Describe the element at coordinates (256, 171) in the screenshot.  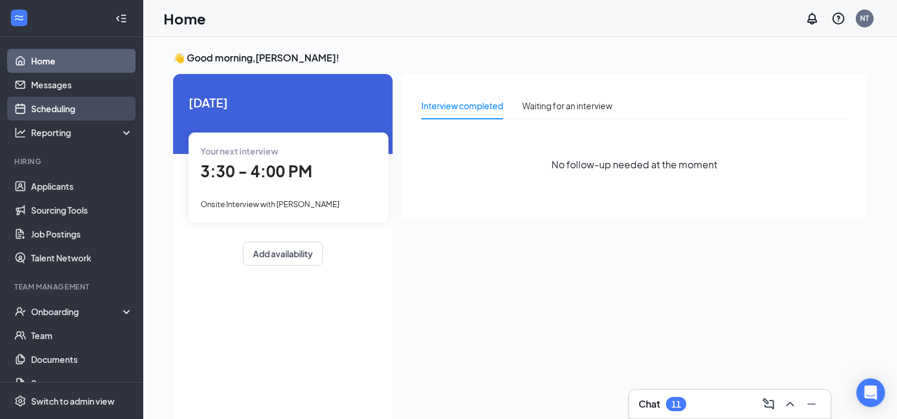
I see `span: 3:30 - 4:00 PM` at that location.